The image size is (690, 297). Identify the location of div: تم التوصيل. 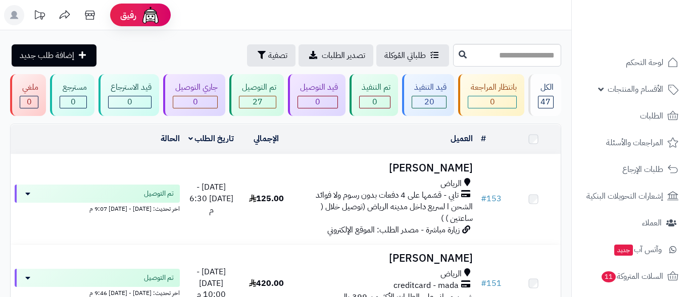
(257, 87).